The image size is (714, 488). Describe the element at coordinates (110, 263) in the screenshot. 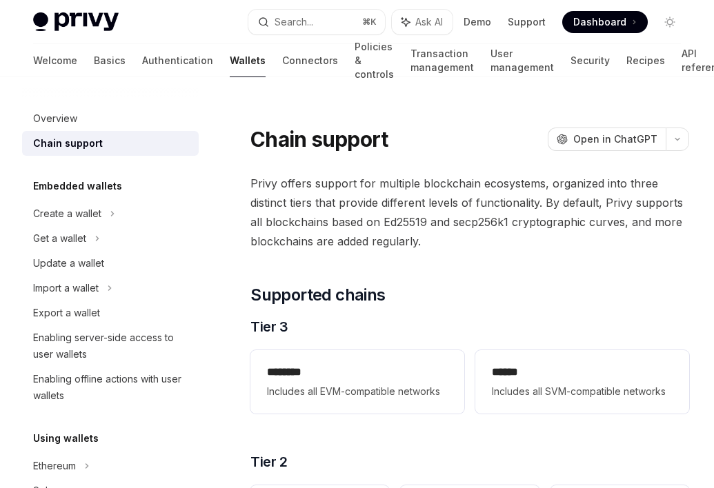

I see `a: Update a wallet` at that location.